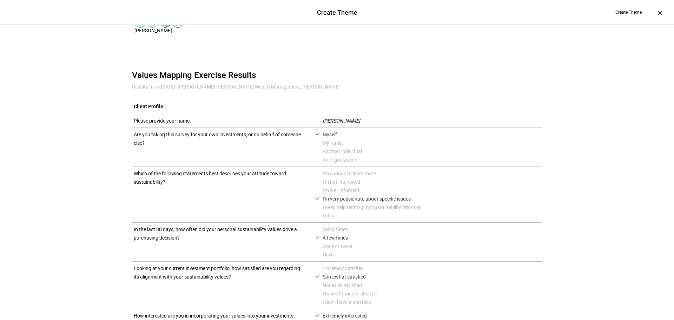  Describe the element at coordinates (432, 182) in the screenshot. I see `div: I'm not interested` at that location.